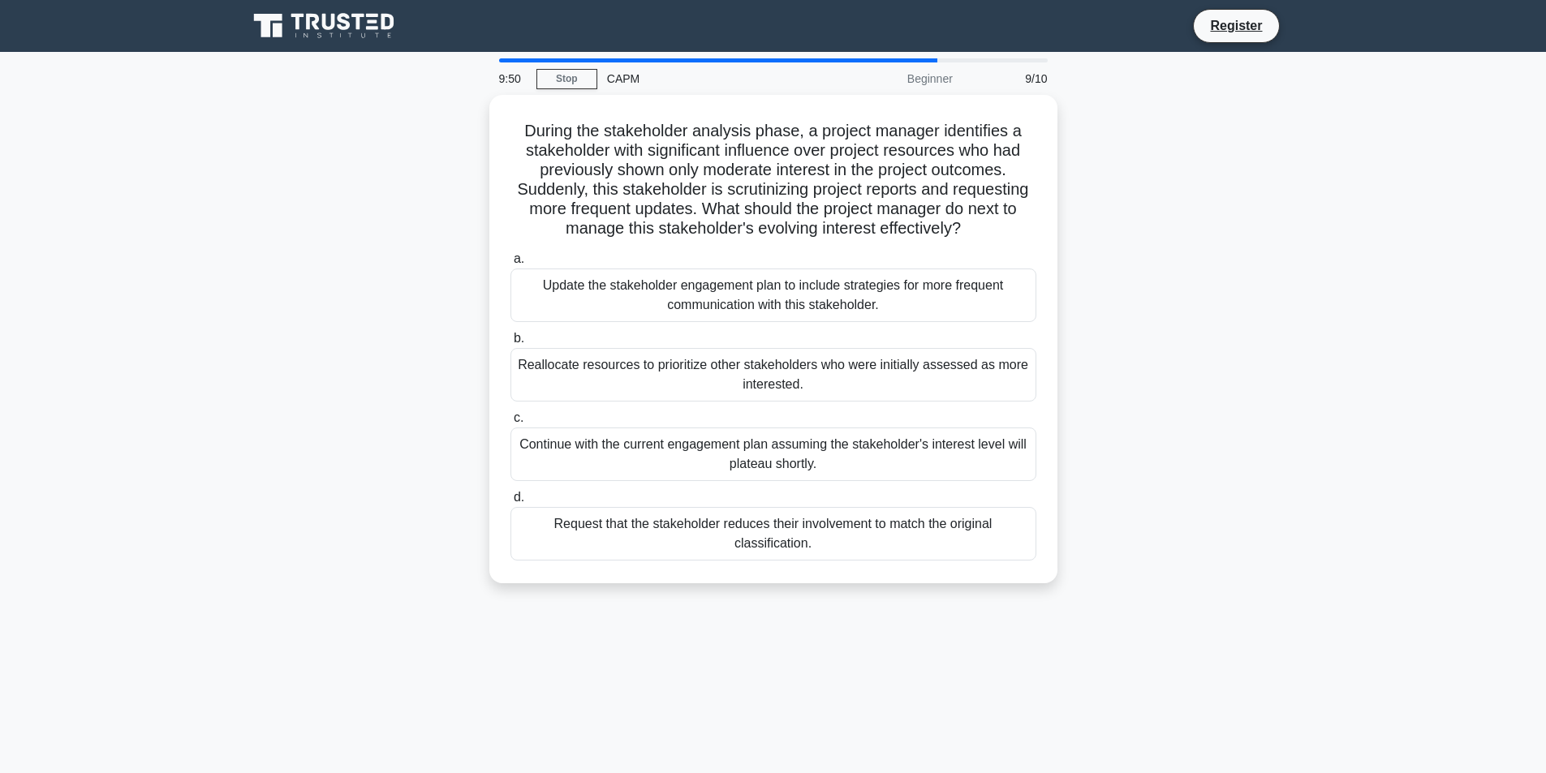 This screenshot has width=1546, height=773. What do you see at coordinates (519, 258) in the screenshot?
I see `span: a.` at bounding box center [519, 258].